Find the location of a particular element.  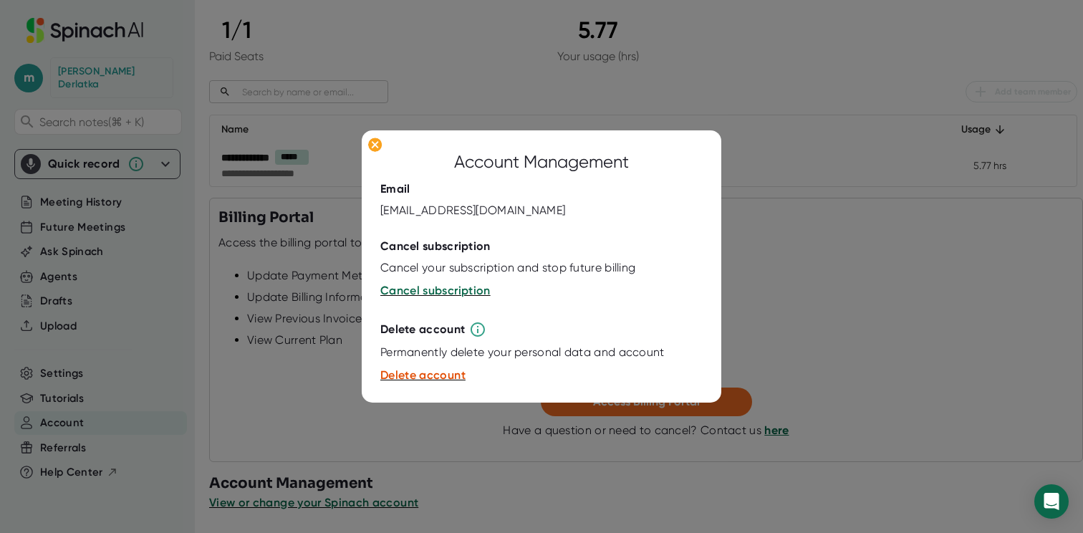

div: Cancel your subscription and stop future billing is located at coordinates (508, 268).